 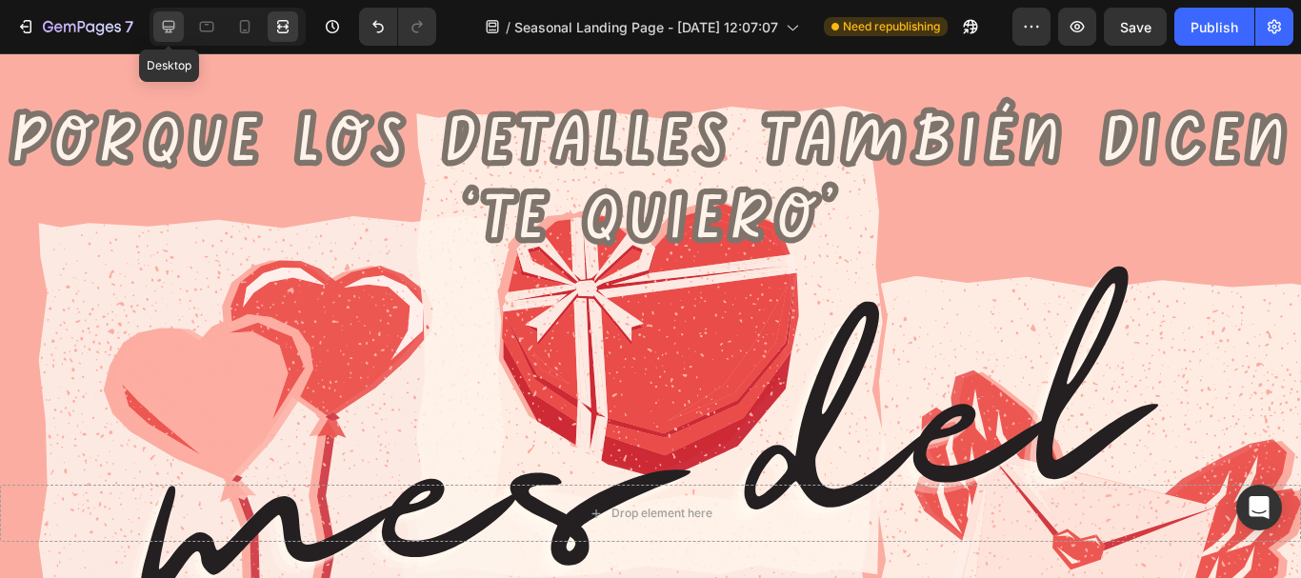 What do you see at coordinates (1214, 27) in the screenshot?
I see `button: Publish` at bounding box center [1214, 27].